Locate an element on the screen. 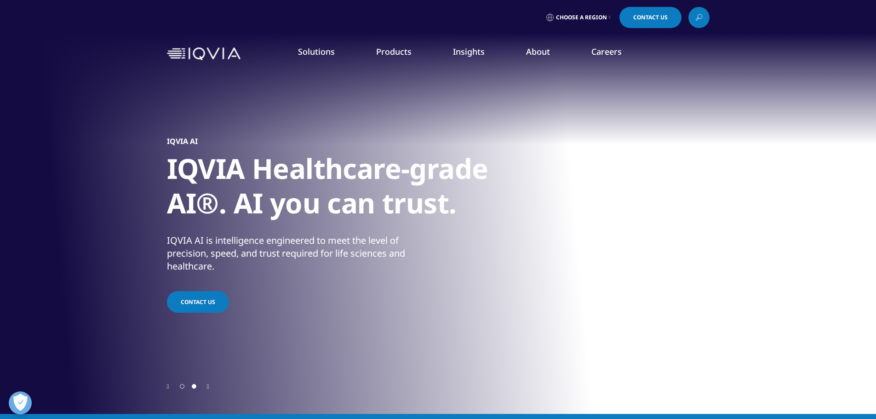 The width and height of the screenshot is (876, 419). span: Go to slide 2 is located at coordinates (194, 386).